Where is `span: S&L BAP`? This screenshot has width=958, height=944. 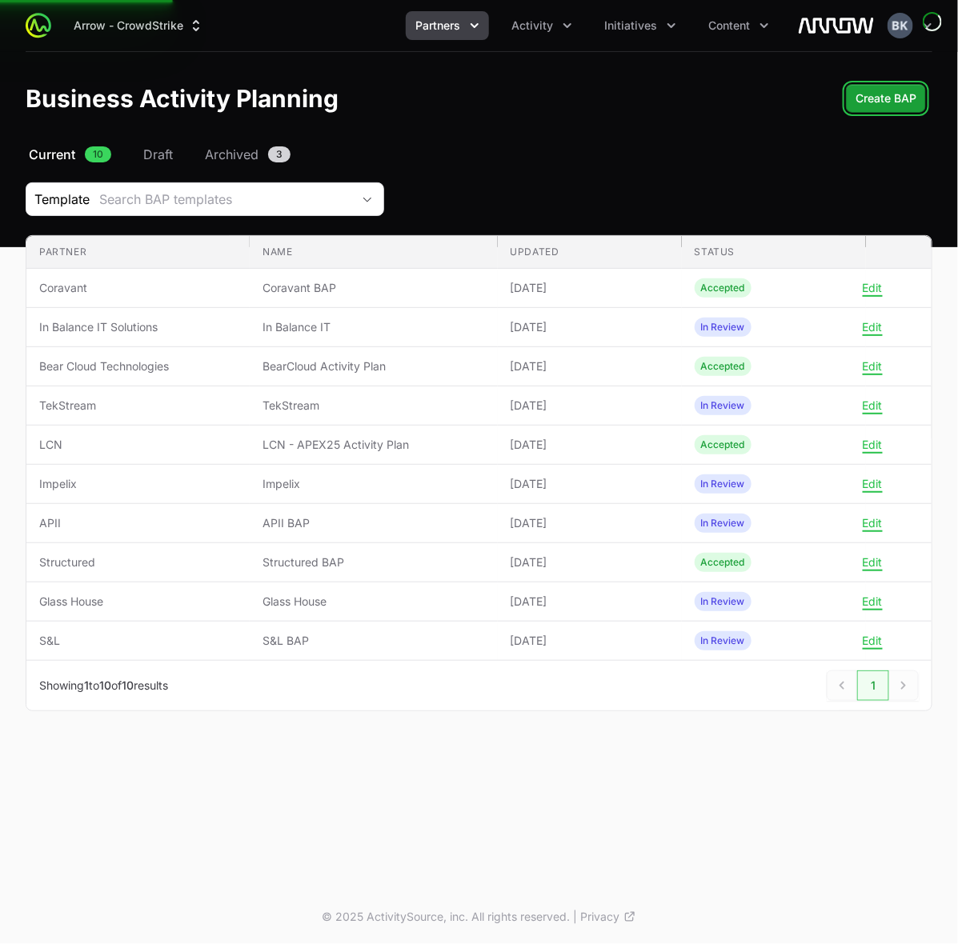 span: S&L BAP is located at coordinates (373, 641).